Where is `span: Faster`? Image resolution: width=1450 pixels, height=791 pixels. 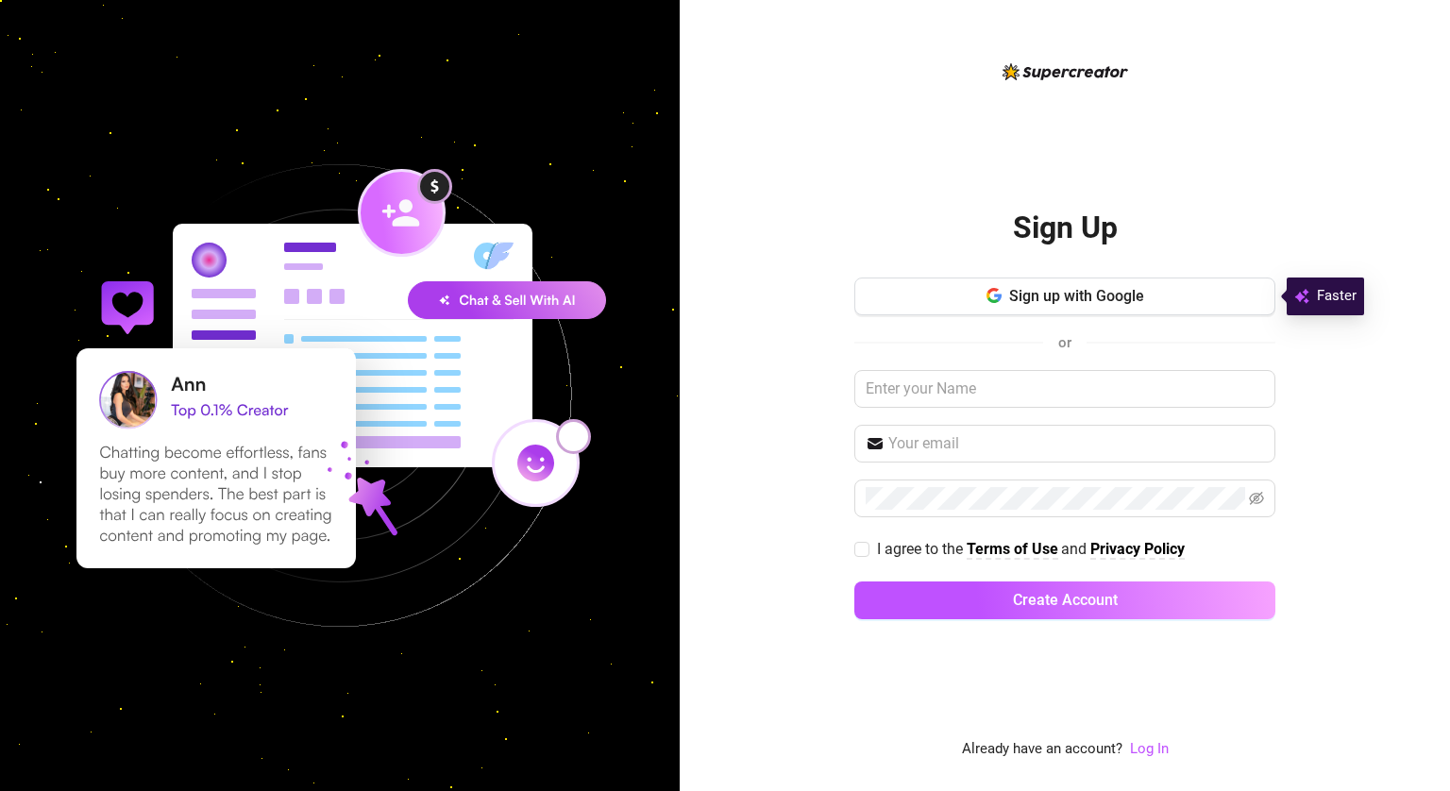 span: Faster is located at coordinates (1337, 296).